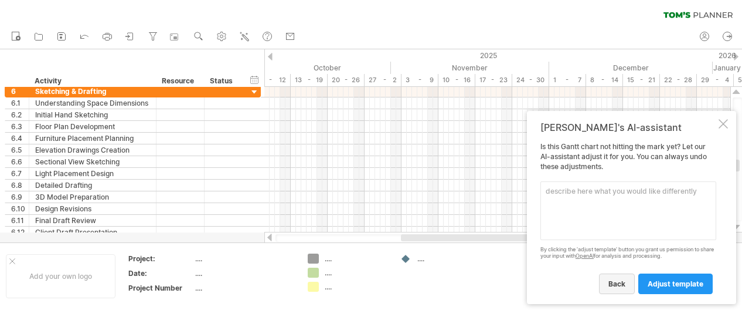  What do you see at coordinates (20, 138) in the screenshot?
I see `div: 6.4` at bounding box center [20, 138].